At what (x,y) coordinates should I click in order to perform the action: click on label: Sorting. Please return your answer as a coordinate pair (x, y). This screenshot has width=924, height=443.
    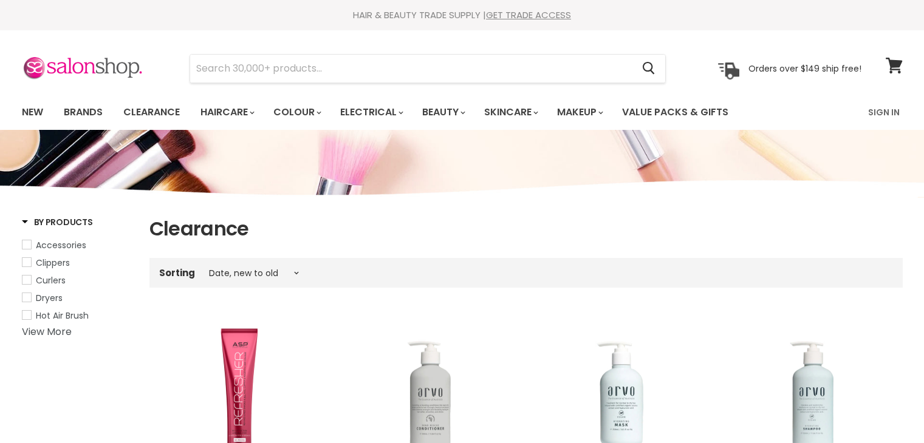
    Looking at the image, I should click on (177, 273).